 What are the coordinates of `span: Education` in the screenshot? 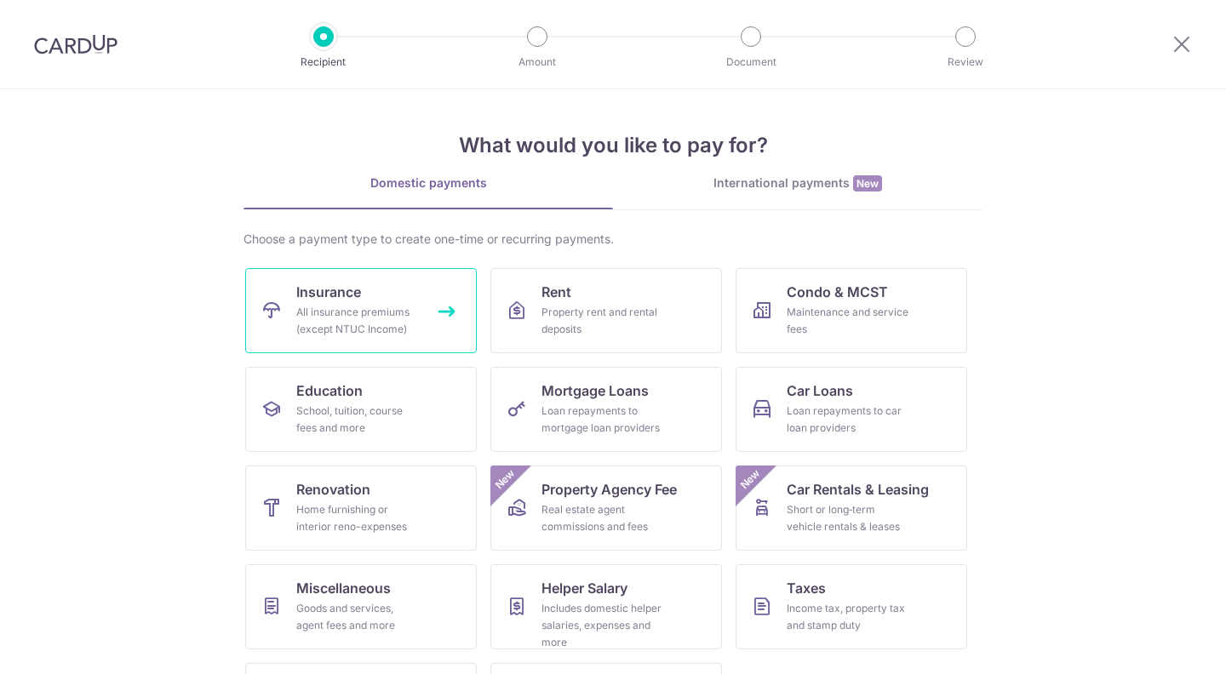 It's located at (329, 391).